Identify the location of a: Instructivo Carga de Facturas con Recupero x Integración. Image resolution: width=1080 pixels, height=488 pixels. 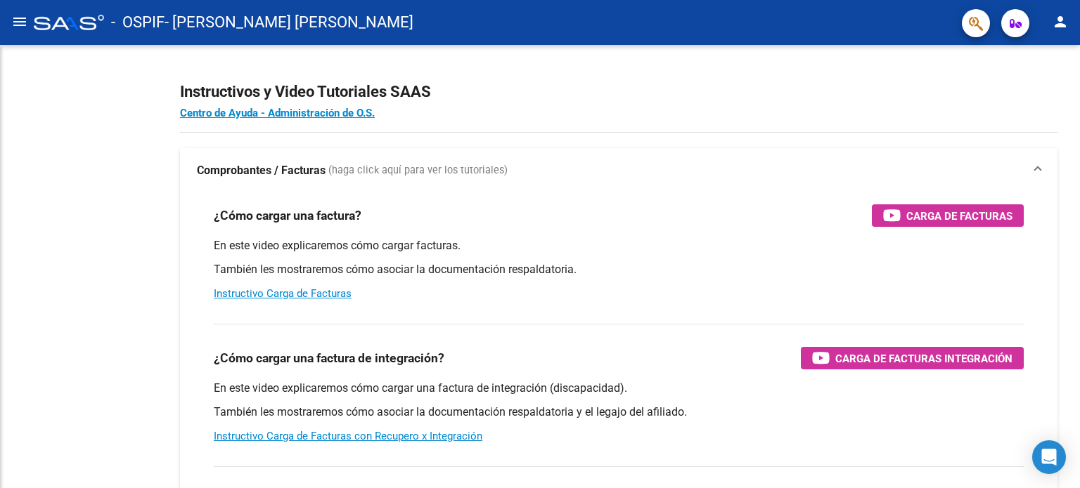
(348, 436).